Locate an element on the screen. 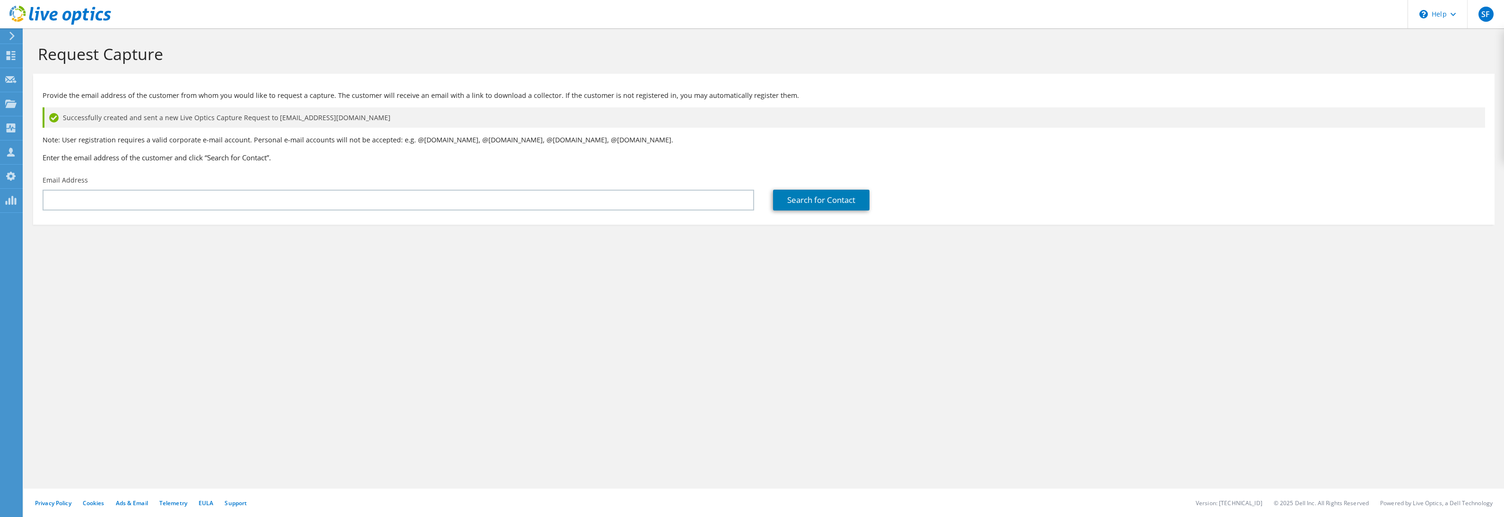 The width and height of the screenshot is (1504, 517). a: Support is located at coordinates (235, 503).